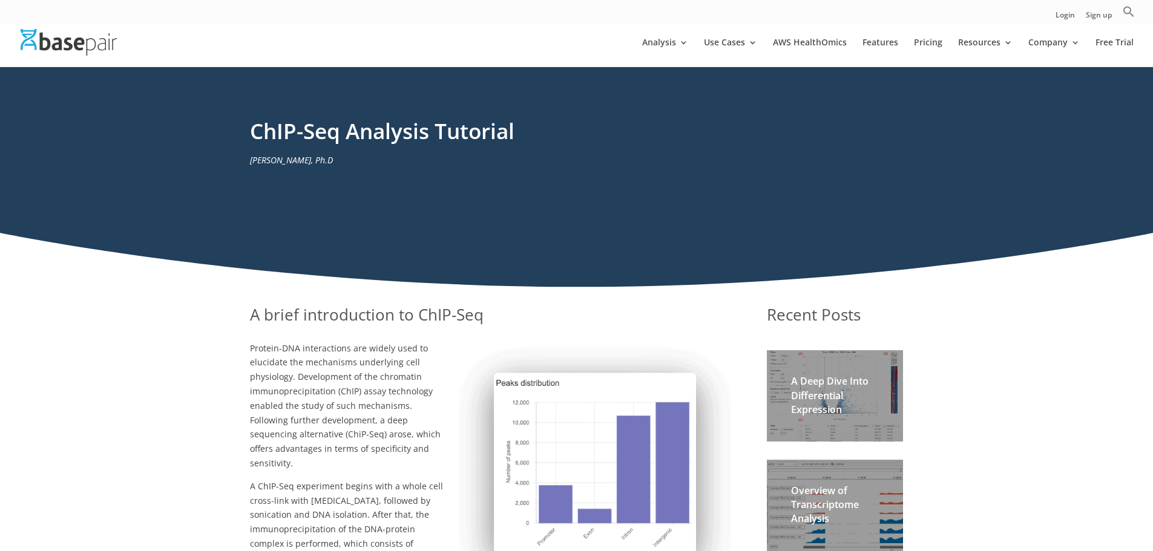  What do you see at coordinates (835, 318) in the screenshot?
I see `h1: Recent Posts` at bounding box center [835, 318].